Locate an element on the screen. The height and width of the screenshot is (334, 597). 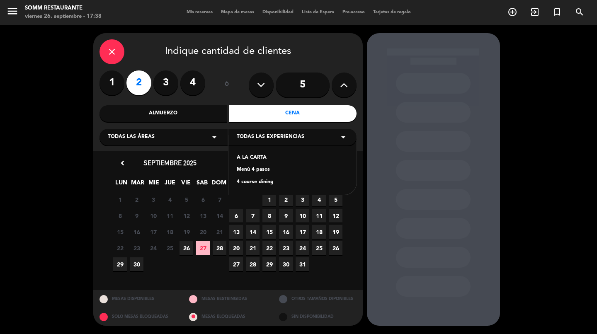
div: Almuerzo is located at coordinates (163, 114).